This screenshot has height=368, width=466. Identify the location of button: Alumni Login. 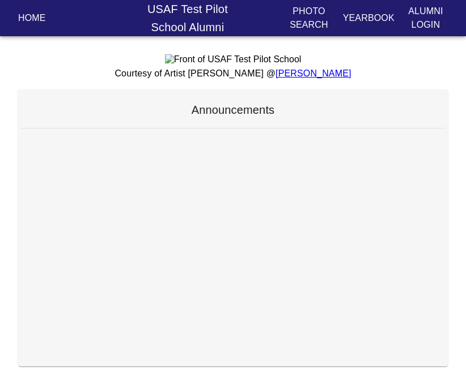
(426, 18).